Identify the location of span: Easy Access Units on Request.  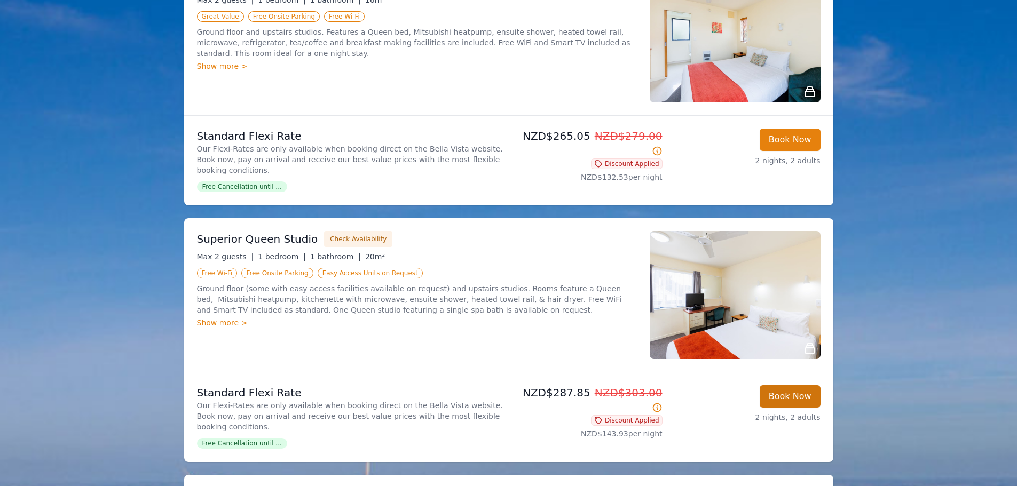
(370, 273).